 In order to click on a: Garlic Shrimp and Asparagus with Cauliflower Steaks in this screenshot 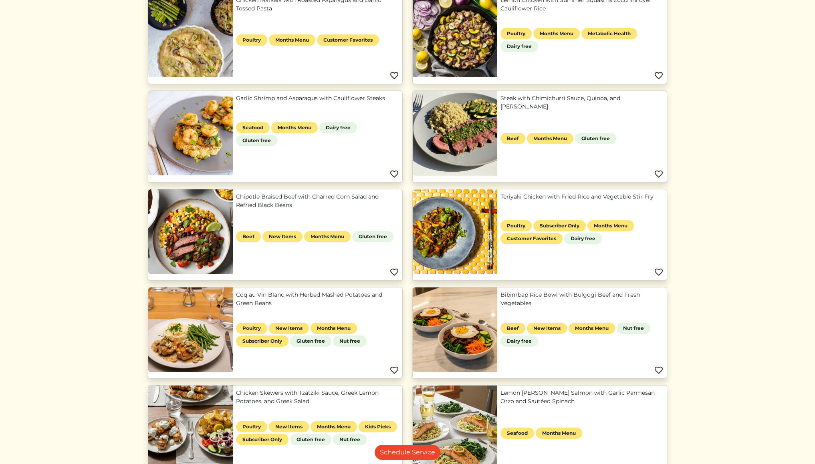, I will do `click(317, 98)`.